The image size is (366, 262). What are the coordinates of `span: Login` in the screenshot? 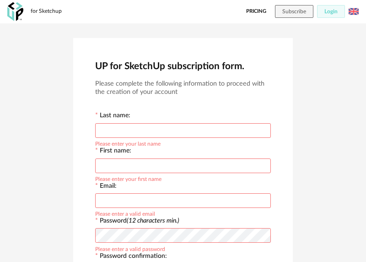 It's located at (331, 11).